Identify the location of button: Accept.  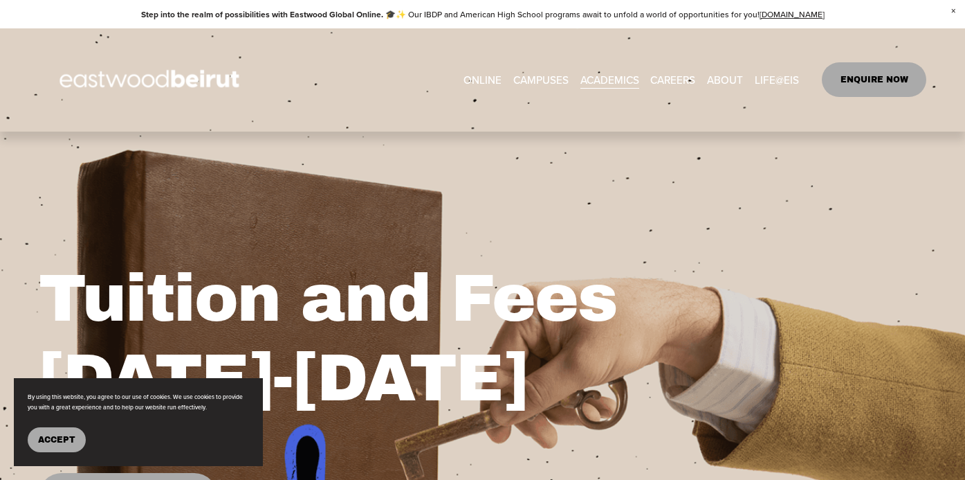
(57, 439).